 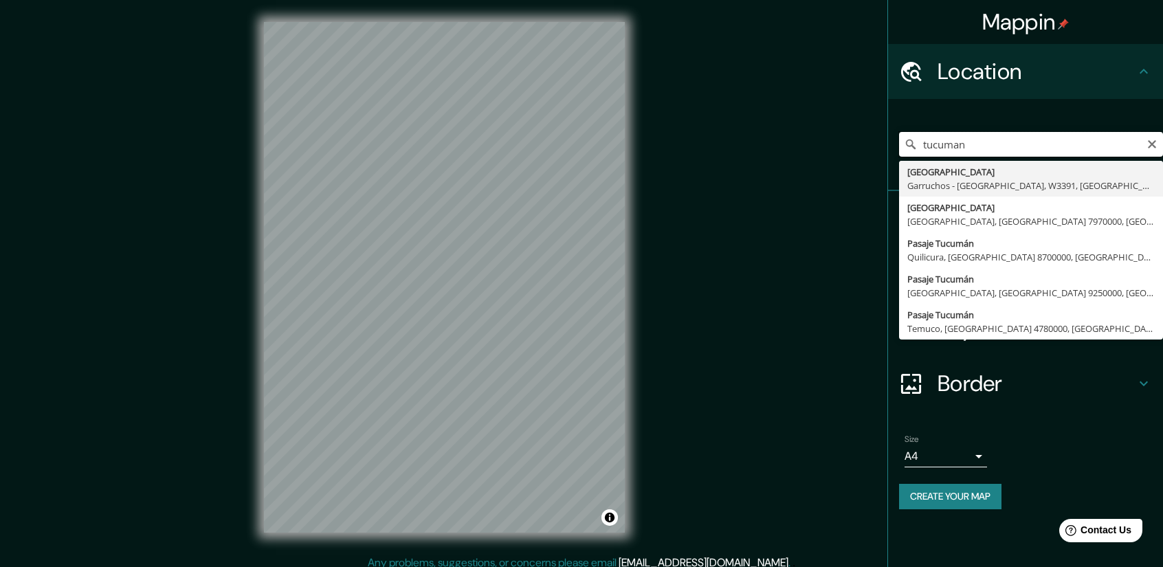 I want to click on h4: Mappin, so click(x=1025, y=22).